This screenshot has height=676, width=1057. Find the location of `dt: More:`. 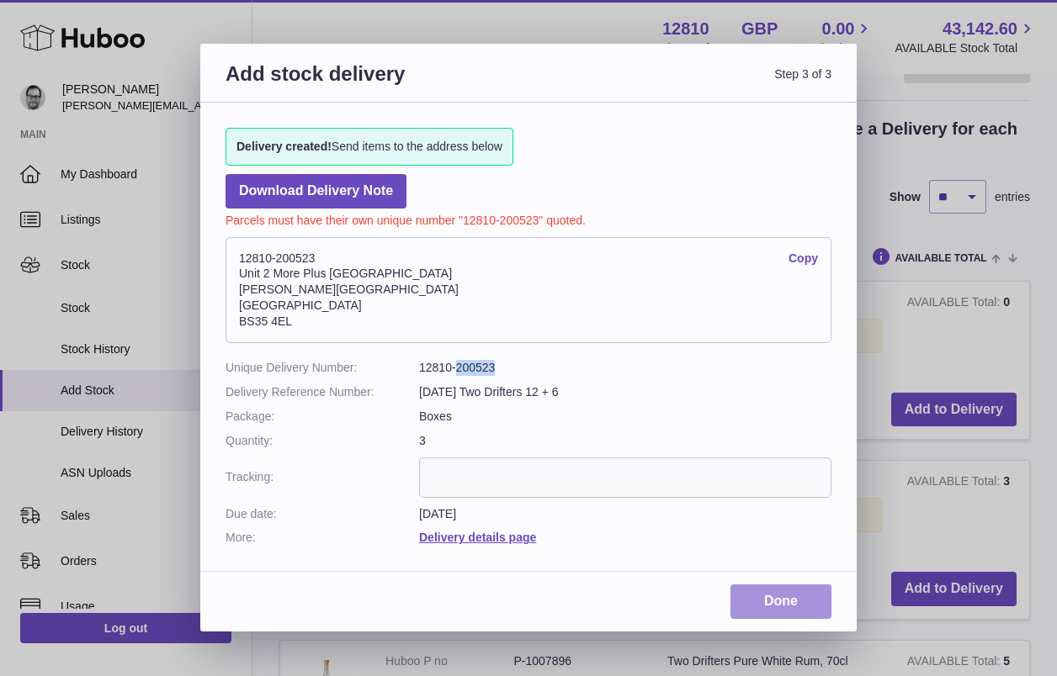

dt: More: is located at coordinates (322, 538).